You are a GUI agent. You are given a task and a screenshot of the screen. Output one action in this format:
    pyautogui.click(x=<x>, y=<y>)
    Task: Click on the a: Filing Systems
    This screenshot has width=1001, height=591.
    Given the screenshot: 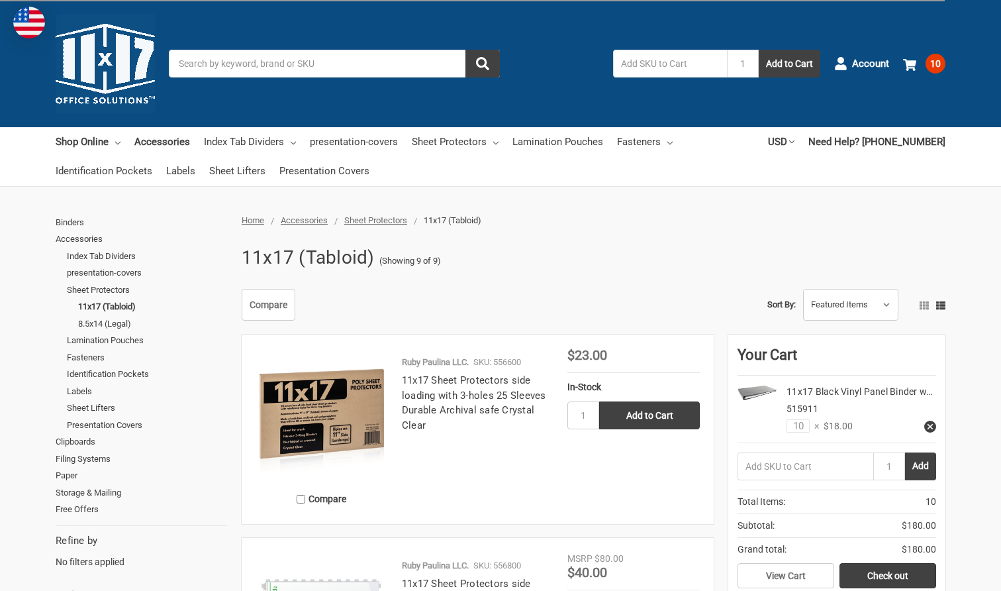 What is the action you would take?
    pyautogui.click(x=141, y=459)
    